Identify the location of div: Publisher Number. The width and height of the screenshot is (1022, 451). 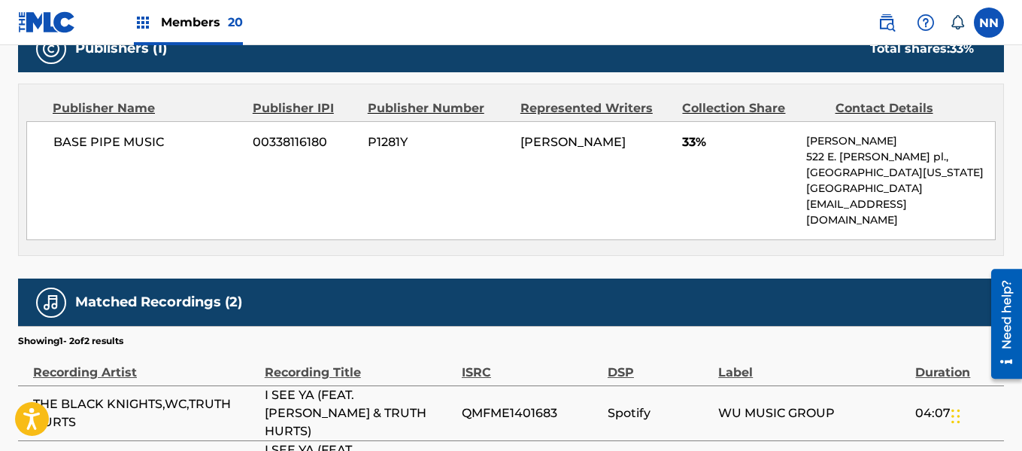
(439, 108).